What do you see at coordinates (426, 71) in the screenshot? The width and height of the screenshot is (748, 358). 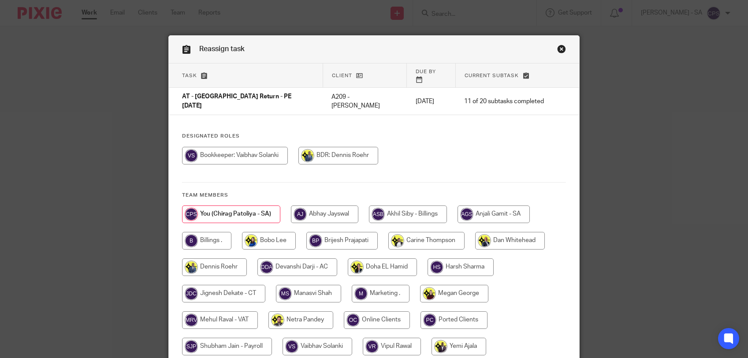 I see `span: Due by` at bounding box center [426, 71].